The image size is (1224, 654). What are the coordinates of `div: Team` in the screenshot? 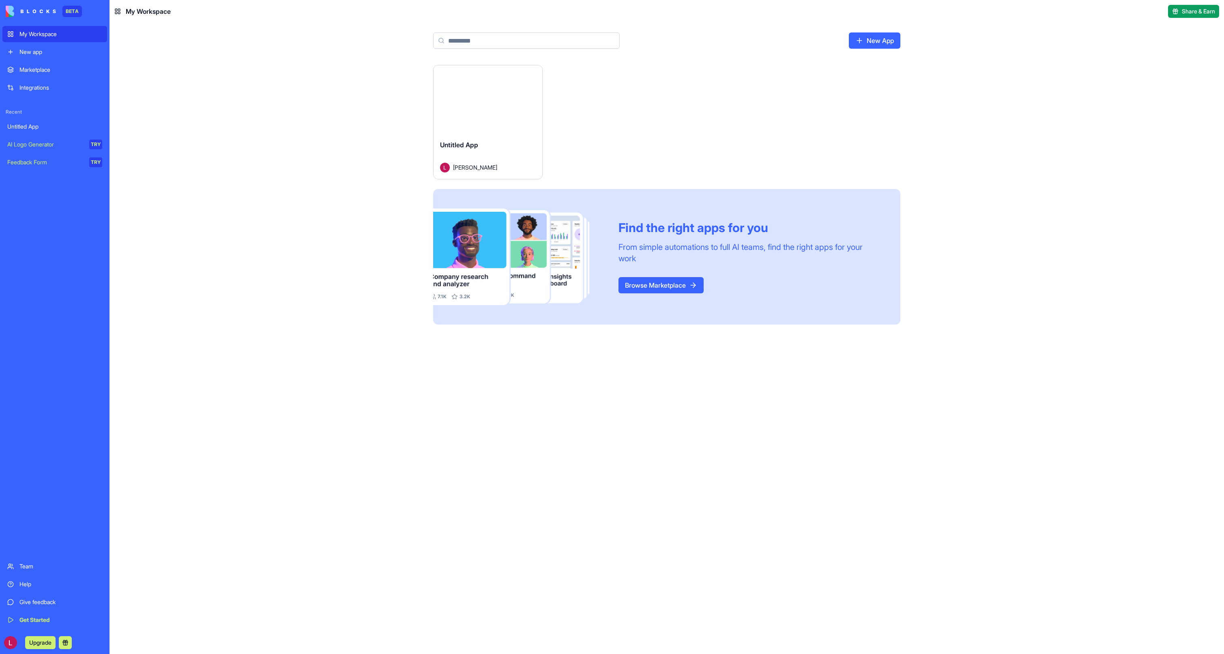 It's located at (61, 566).